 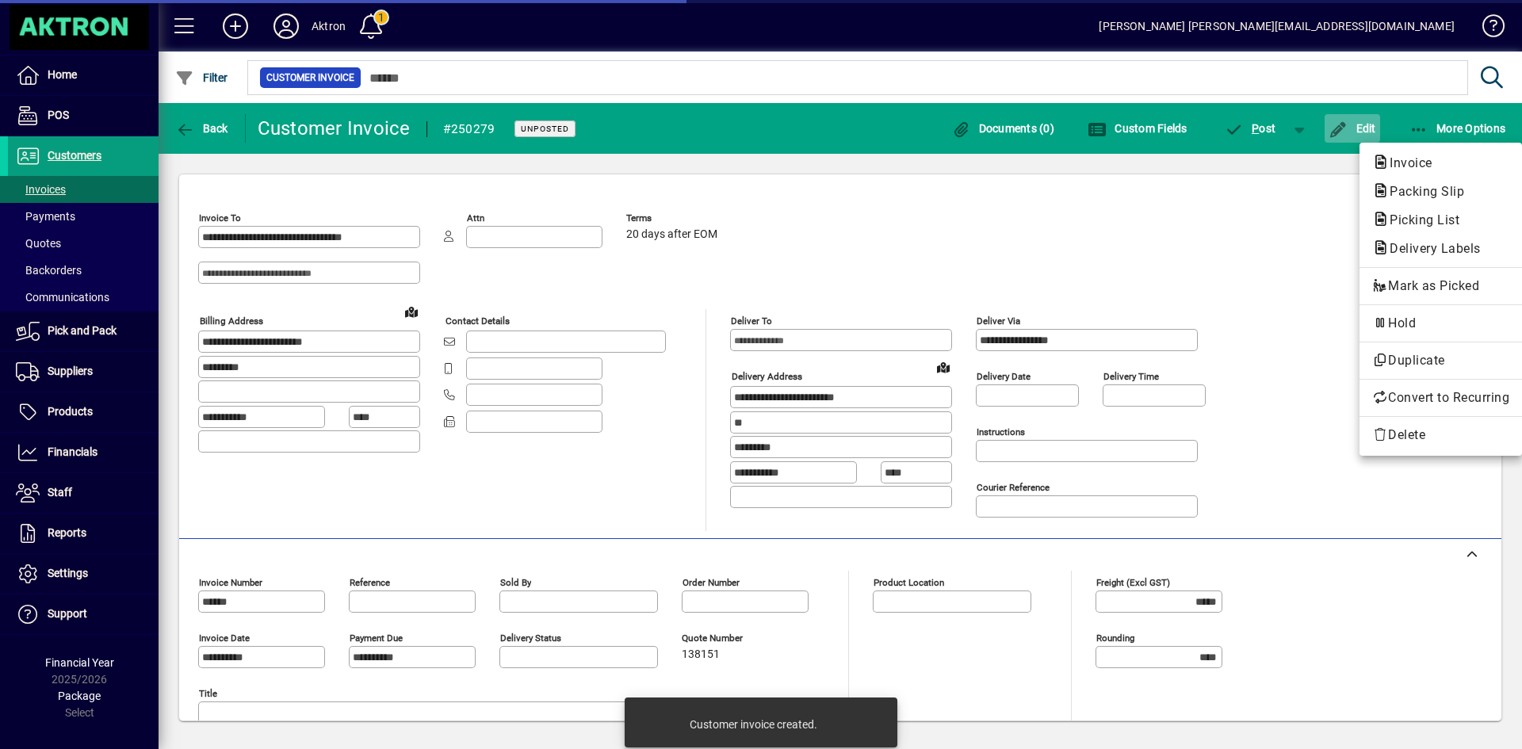 What do you see at coordinates (1420, 220) in the screenshot?
I see `span: Picking List` at bounding box center [1420, 220].